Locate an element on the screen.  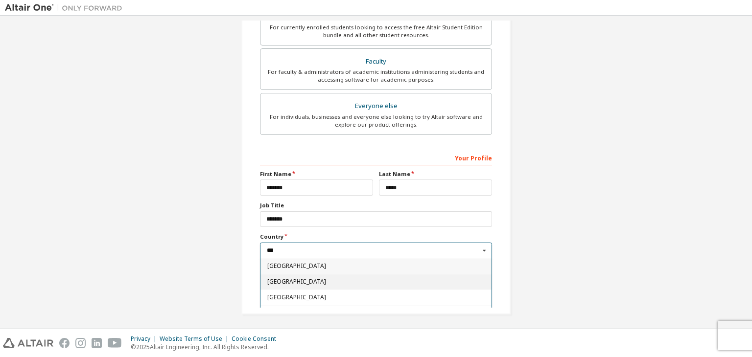
img: linkedin.svg is located at coordinates (96, 343).